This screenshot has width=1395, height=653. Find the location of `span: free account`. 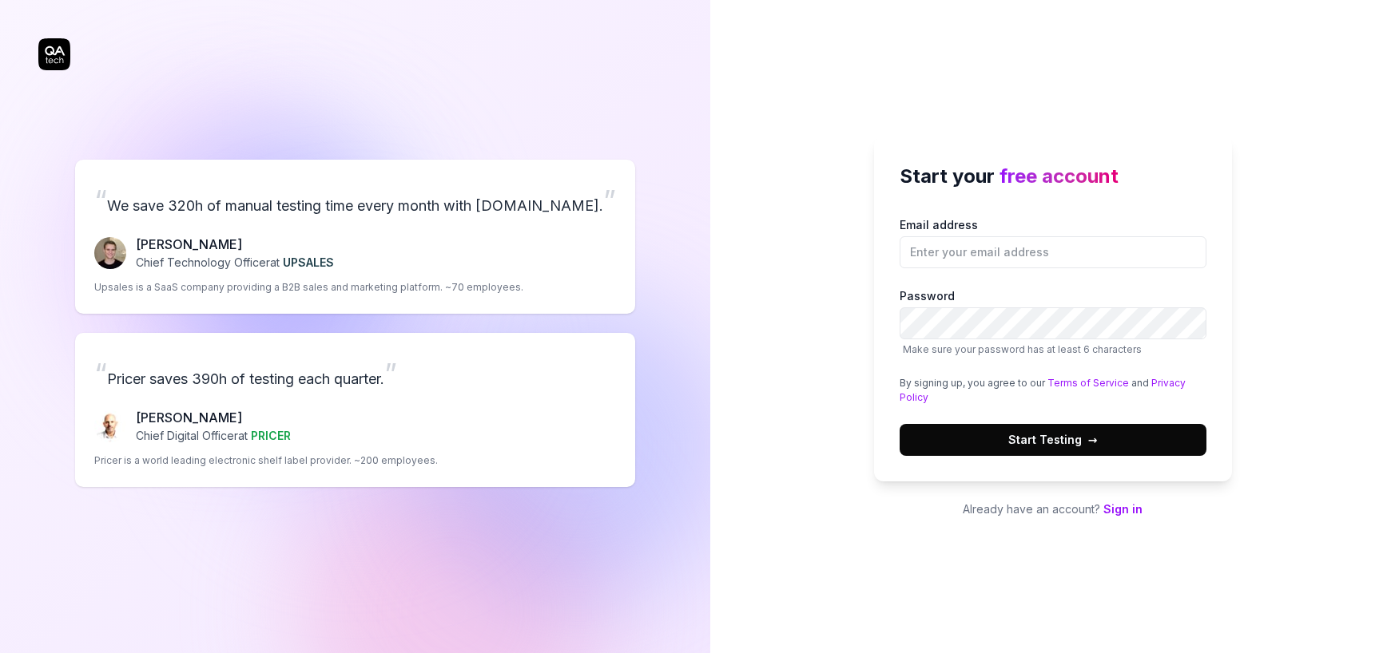

span: free account is located at coordinates (1058, 176).